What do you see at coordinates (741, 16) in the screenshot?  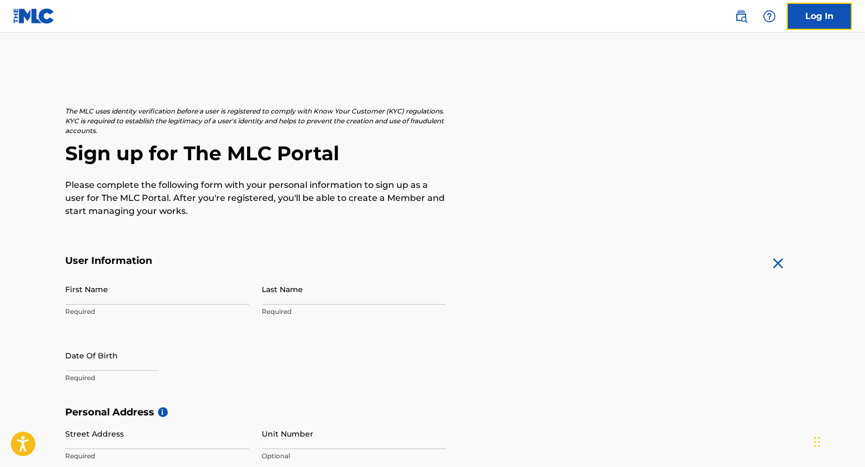 I see `img: search` at bounding box center [741, 16].